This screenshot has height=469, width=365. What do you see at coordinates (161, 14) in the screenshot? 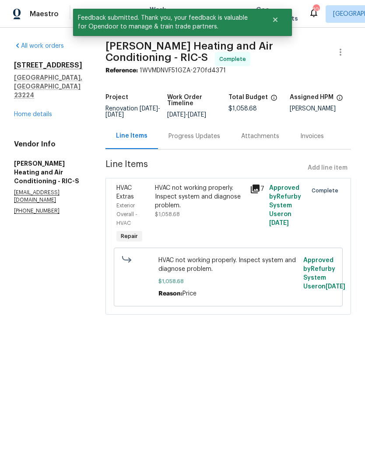
I see `span: Work Orders` at bounding box center [161, 14].